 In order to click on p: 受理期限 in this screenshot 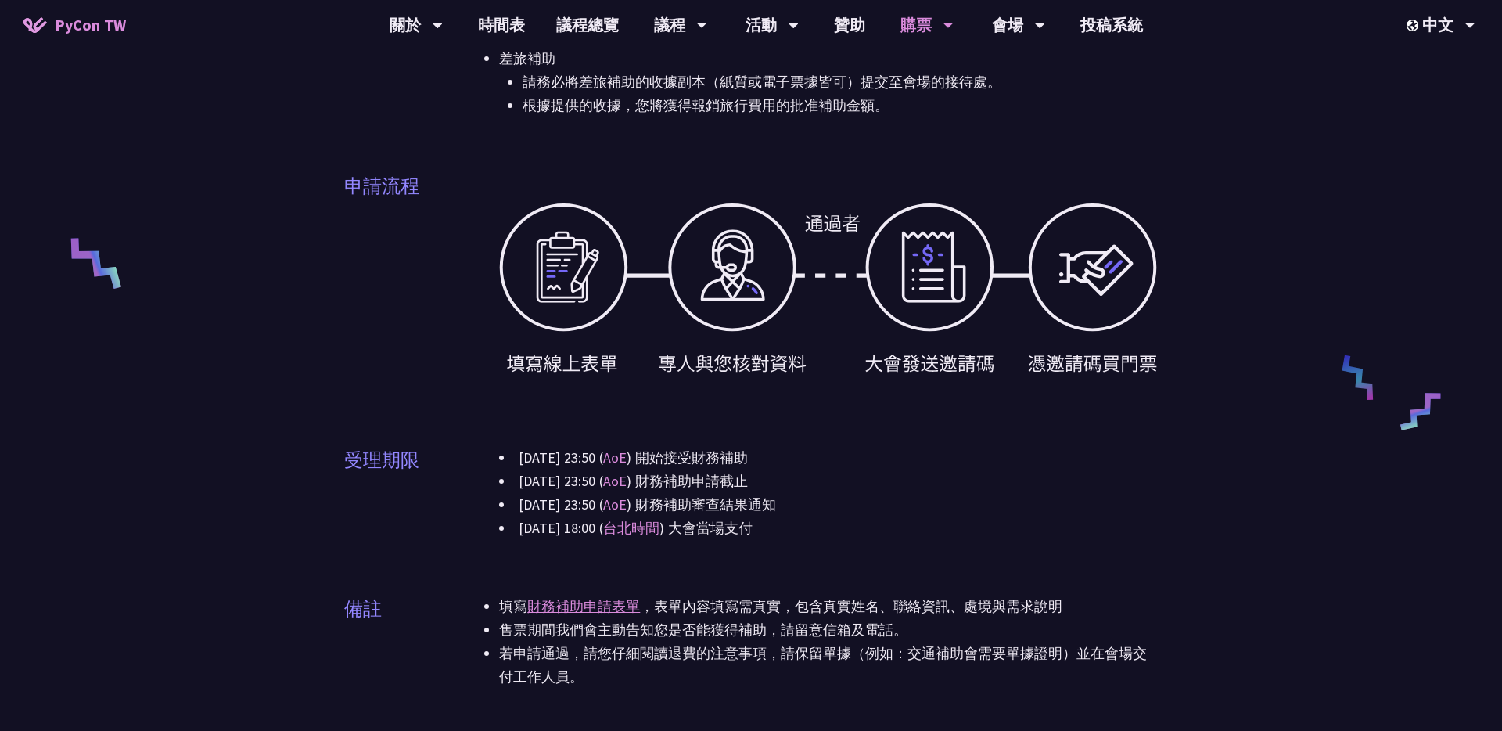, I will do `click(382, 460)`.